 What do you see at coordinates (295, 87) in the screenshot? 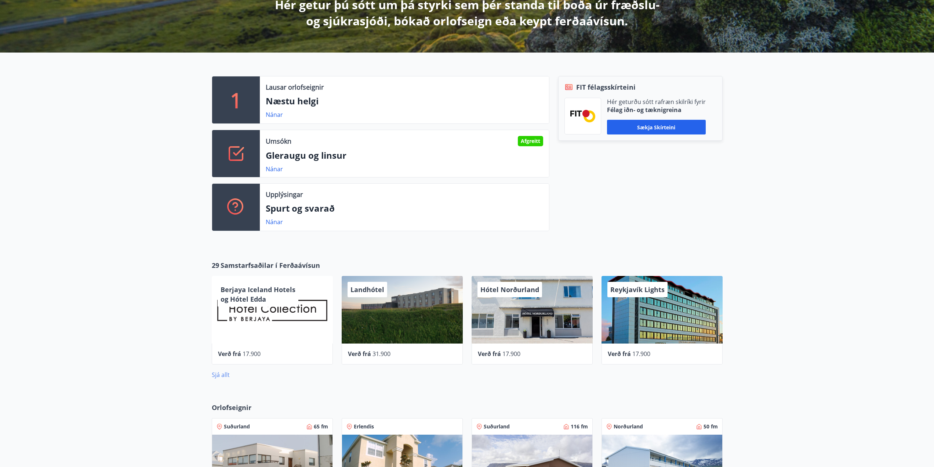
I see `p: Lausar orlofseignir` at bounding box center [295, 87].